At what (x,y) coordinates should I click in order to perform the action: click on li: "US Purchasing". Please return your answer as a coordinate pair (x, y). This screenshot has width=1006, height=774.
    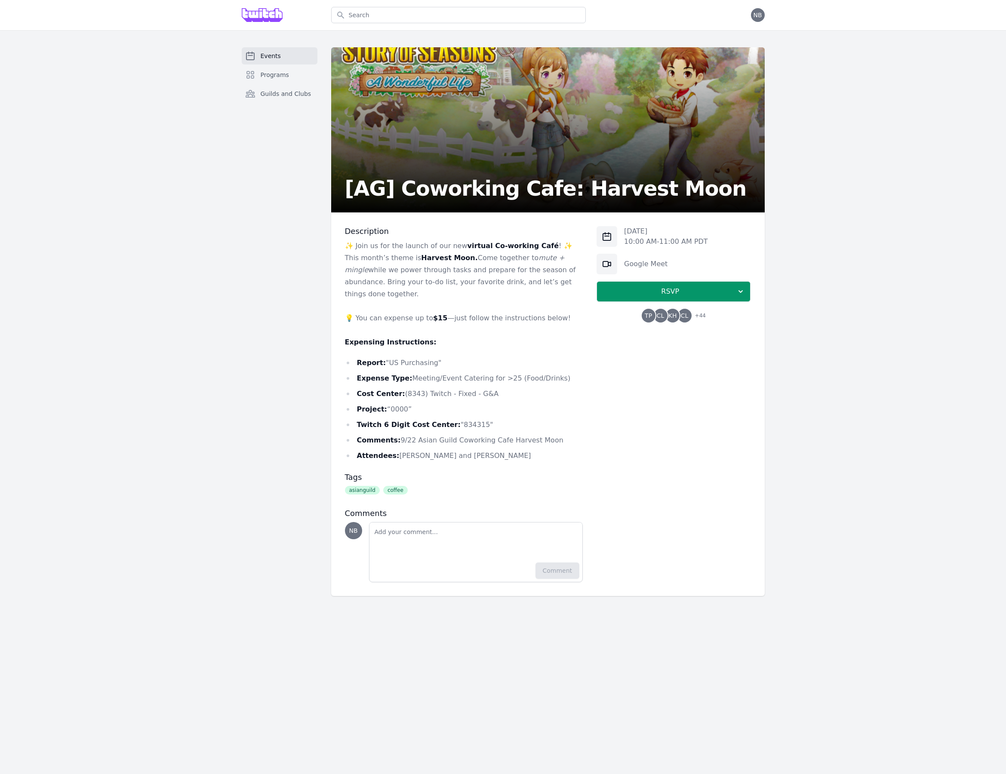
    Looking at the image, I should click on (464, 363).